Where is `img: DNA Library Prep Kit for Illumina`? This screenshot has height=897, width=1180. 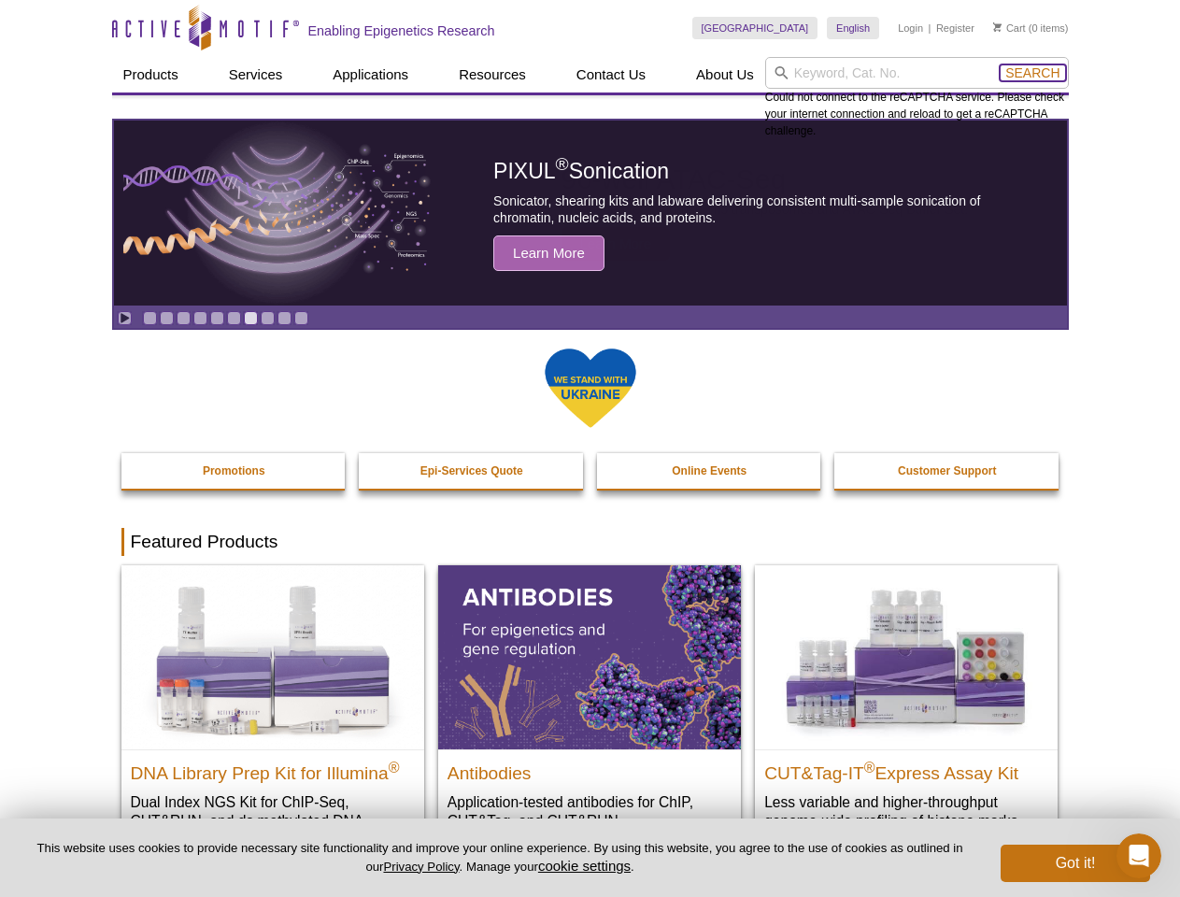
img: DNA Library Prep Kit for Illumina is located at coordinates (273, 657).